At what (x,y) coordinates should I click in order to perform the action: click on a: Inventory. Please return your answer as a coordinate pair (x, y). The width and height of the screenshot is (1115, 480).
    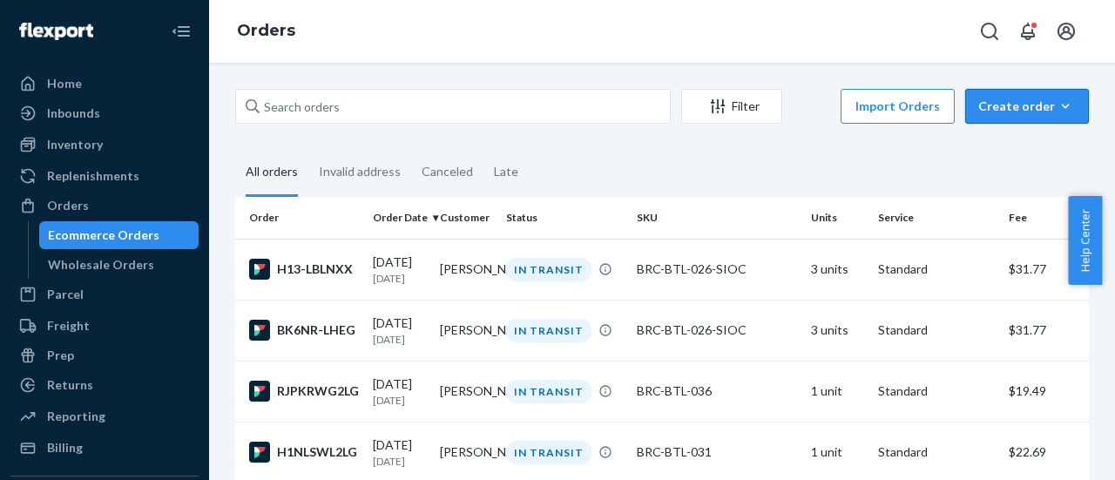
    Looking at the image, I should click on (105, 145).